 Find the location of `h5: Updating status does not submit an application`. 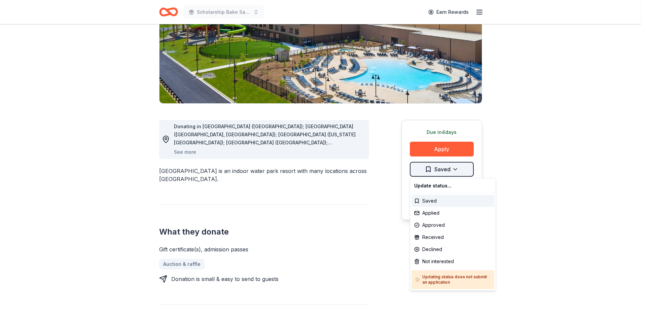

h5: Updating status does not submit an application is located at coordinates (453, 279).